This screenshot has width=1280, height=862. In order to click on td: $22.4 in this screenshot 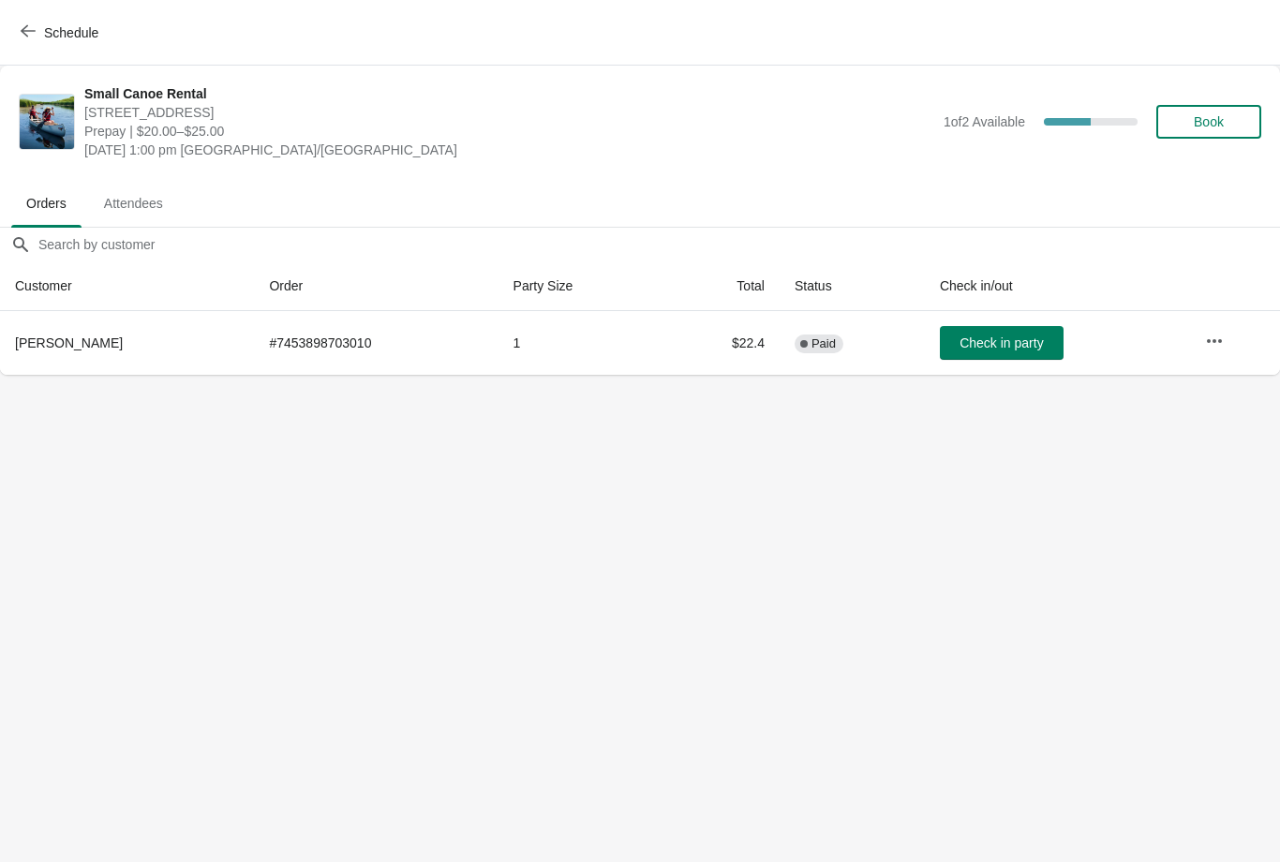, I will do `click(721, 343)`.